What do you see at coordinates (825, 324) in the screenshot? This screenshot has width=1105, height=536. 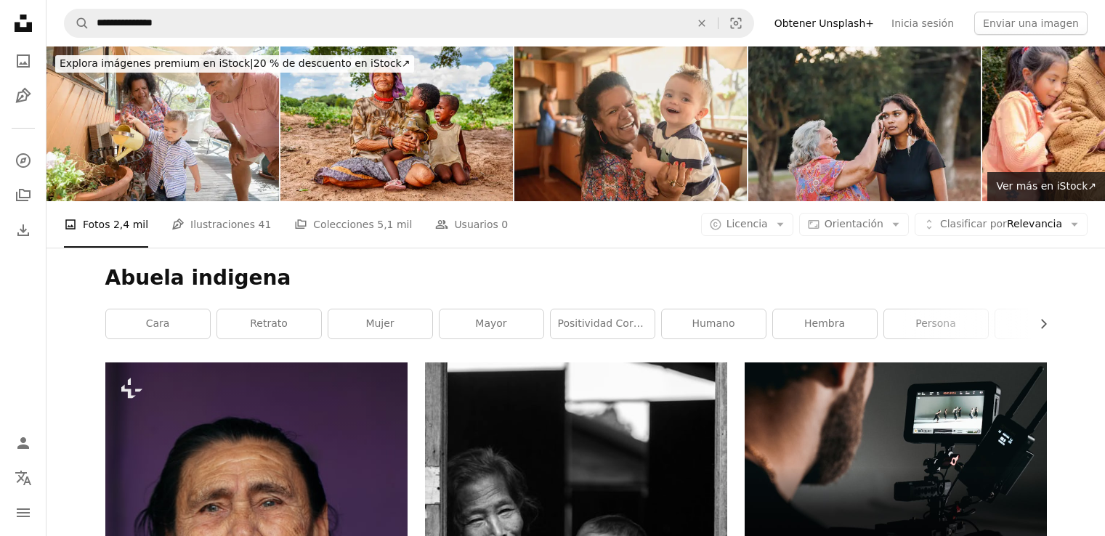 I see `a: hembra` at bounding box center [825, 324].